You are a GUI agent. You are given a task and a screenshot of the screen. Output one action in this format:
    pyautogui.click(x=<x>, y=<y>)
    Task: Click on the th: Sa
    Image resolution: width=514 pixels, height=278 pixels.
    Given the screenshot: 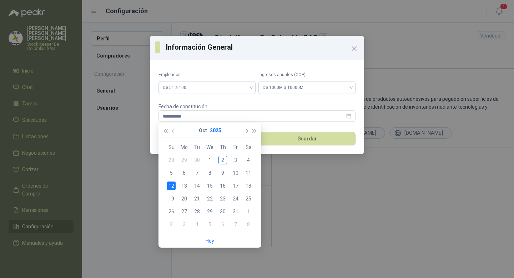 What is the action you would take?
    pyautogui.click(x=248, y=147)
    